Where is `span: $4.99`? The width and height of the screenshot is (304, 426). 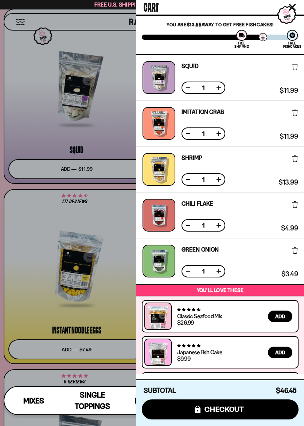
span: $4.99 is located at coordinates (289, 228).